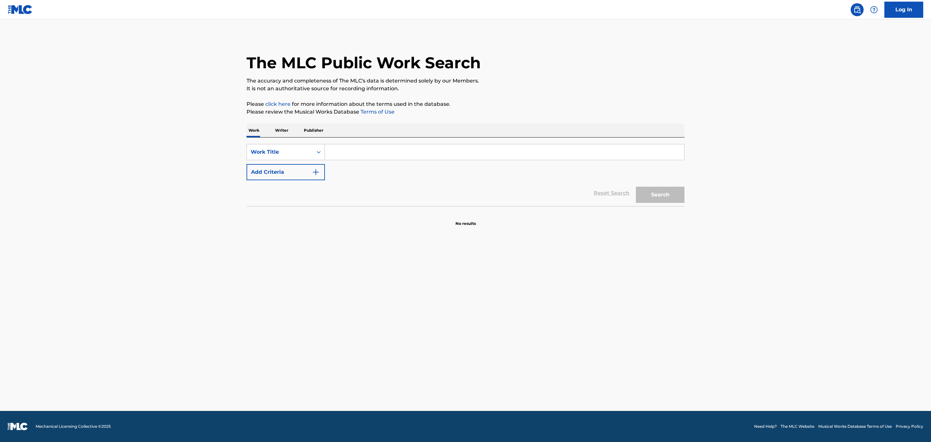 This screenshot has height=442, width=931. What do you see at coordinates (281, 130) in the screenshot?
I see `p: Writer` at bounding box center [281, 130].